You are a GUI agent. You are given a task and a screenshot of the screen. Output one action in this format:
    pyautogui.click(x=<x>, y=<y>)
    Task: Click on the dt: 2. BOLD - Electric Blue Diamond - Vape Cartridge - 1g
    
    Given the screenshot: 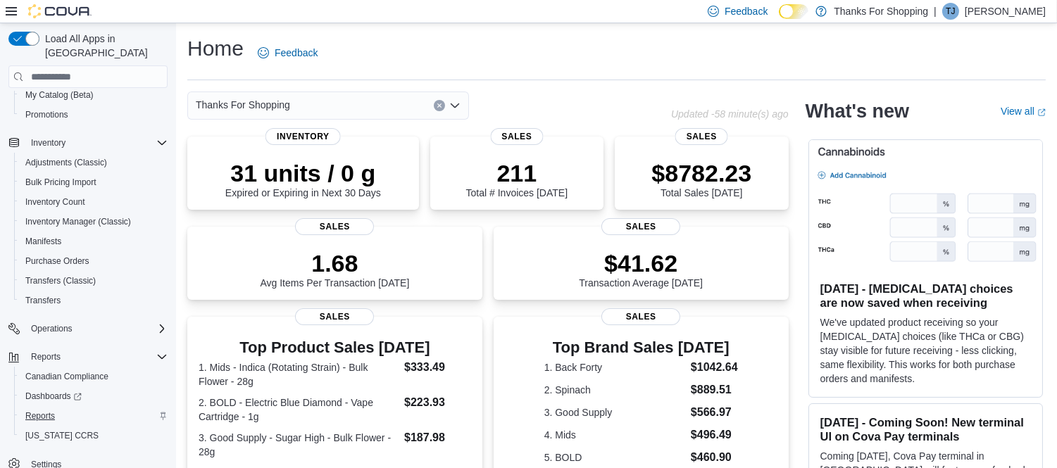 What is the action you would take?
    pyautogui.click(x=299, y=410)
    